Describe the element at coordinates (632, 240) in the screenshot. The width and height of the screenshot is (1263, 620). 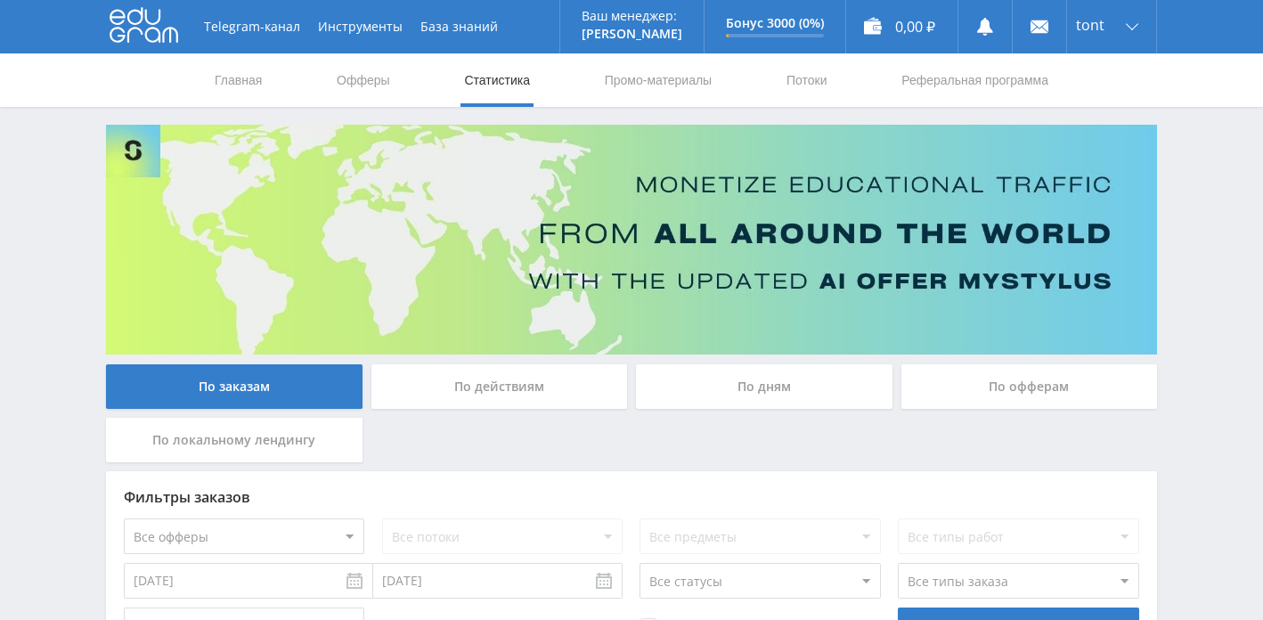
I see `img: Banner` at that location.